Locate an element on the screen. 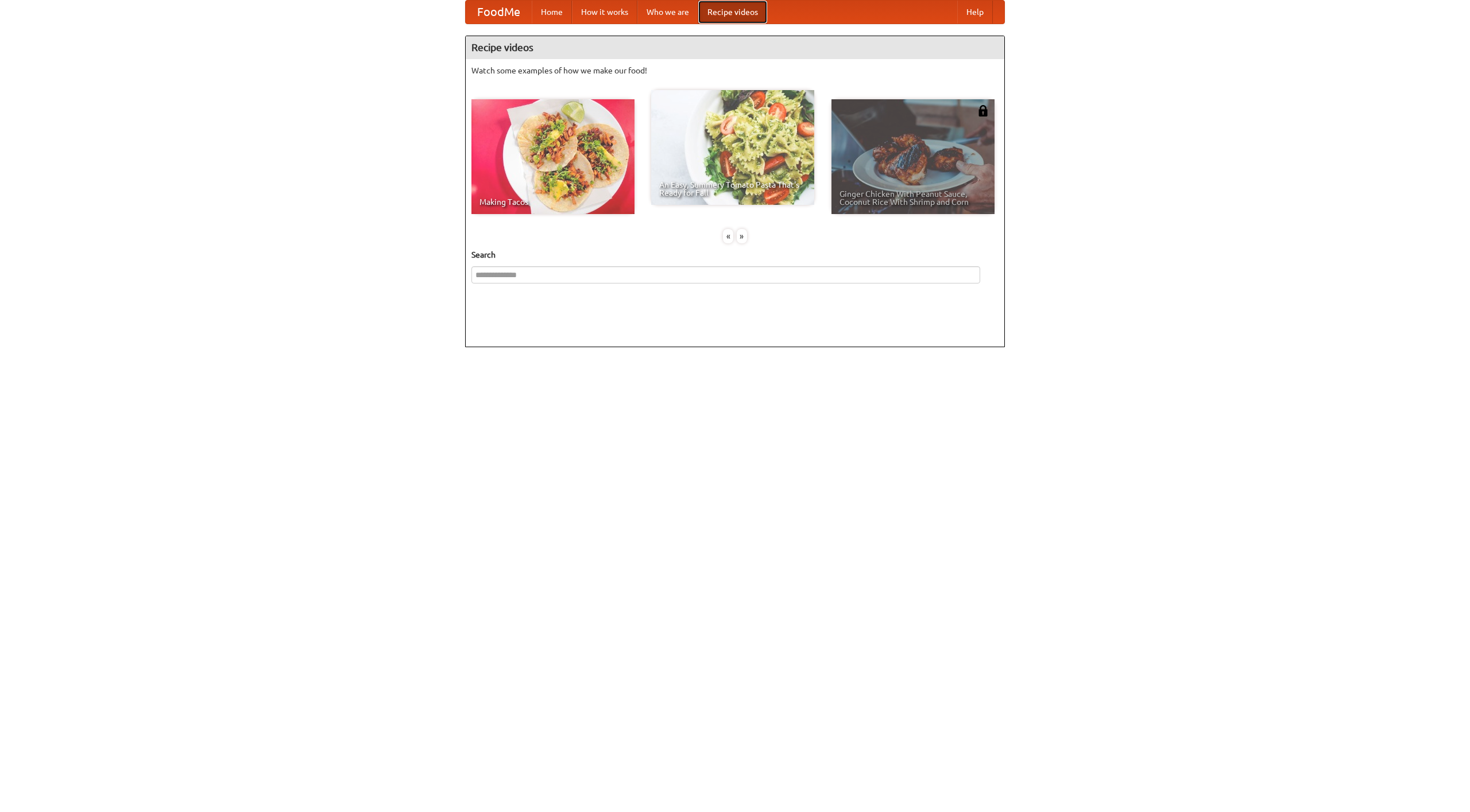 The width and height of the screenshot is (1470, 812). a: Who we are is located at coordinates (667, 12).